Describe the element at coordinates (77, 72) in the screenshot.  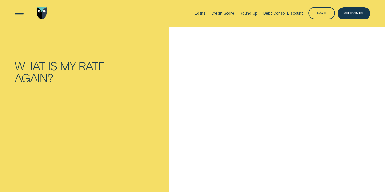
I see `div: What Is My Rate Again?` at that location.